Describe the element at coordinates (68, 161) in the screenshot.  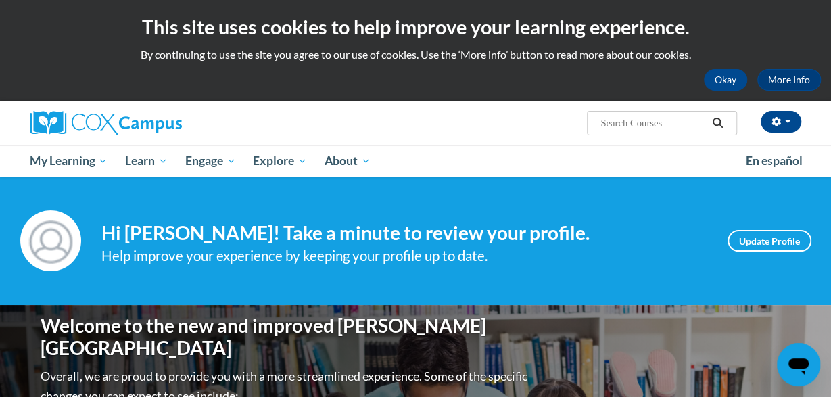
I see `span: My Learning` at that location.